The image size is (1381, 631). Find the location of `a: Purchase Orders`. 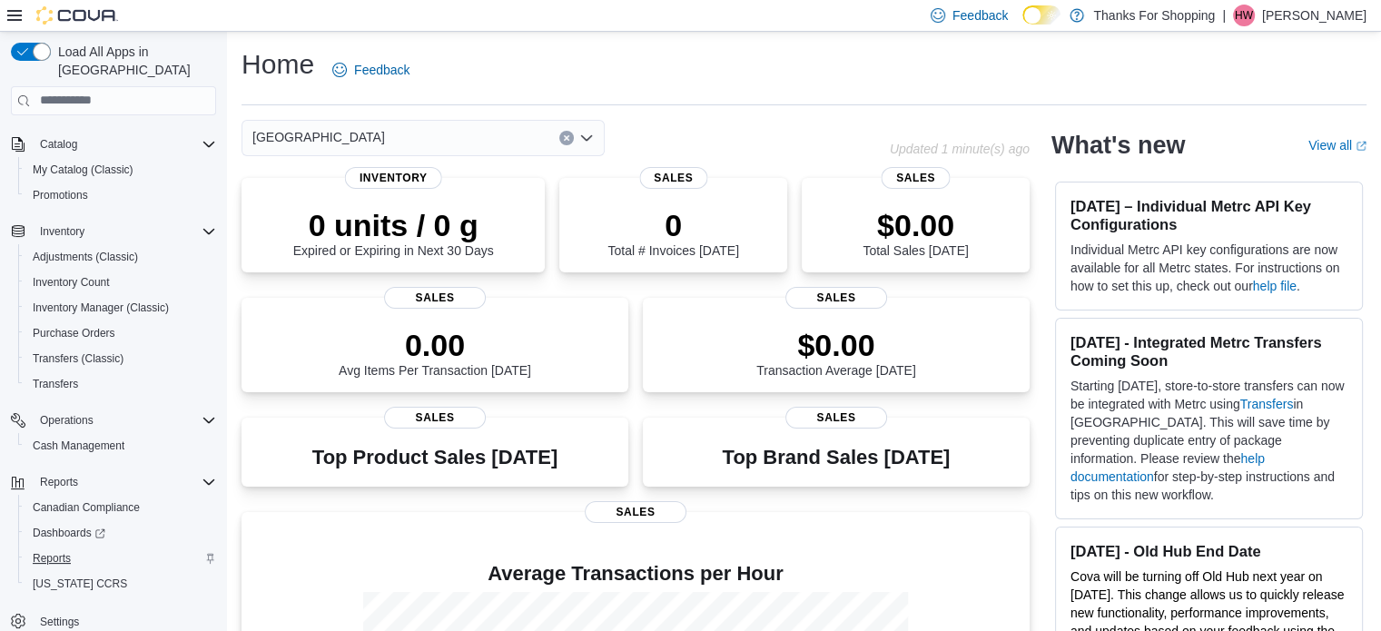

a: Purchase Orders is located at coordinates (74, 333).